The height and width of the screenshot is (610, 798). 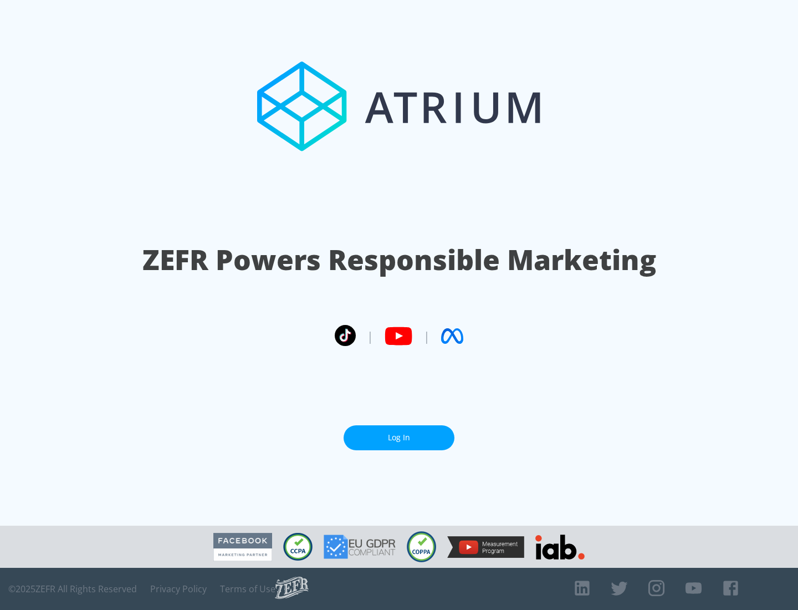 What do you see at coordinates (399, 260) in the screenshot?
I see `h1: ZEFR Powers Responsible Marketing` at bounding box center [399, 260].